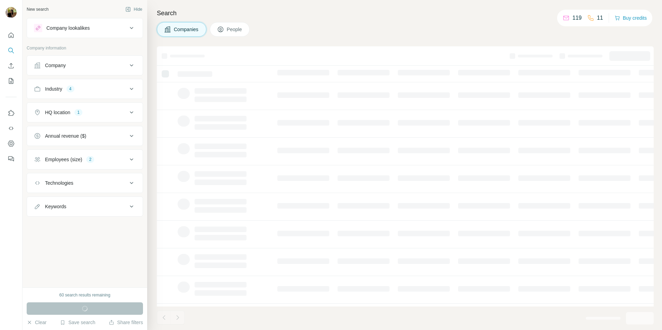 This screenshot has height=330, width=662. I want to click on div: Technologies, so click(59, 183).